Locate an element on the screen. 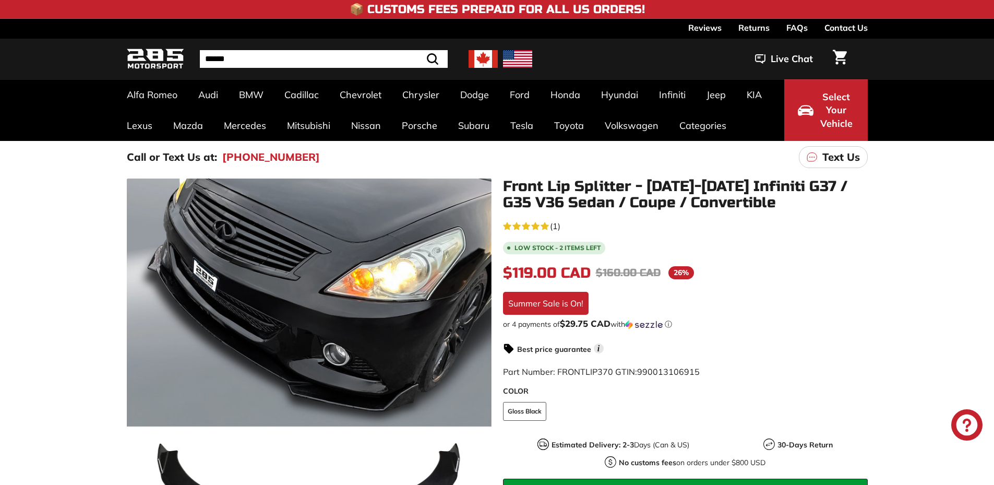  p: Days (Can & US) is located at coordinates (621, 445).